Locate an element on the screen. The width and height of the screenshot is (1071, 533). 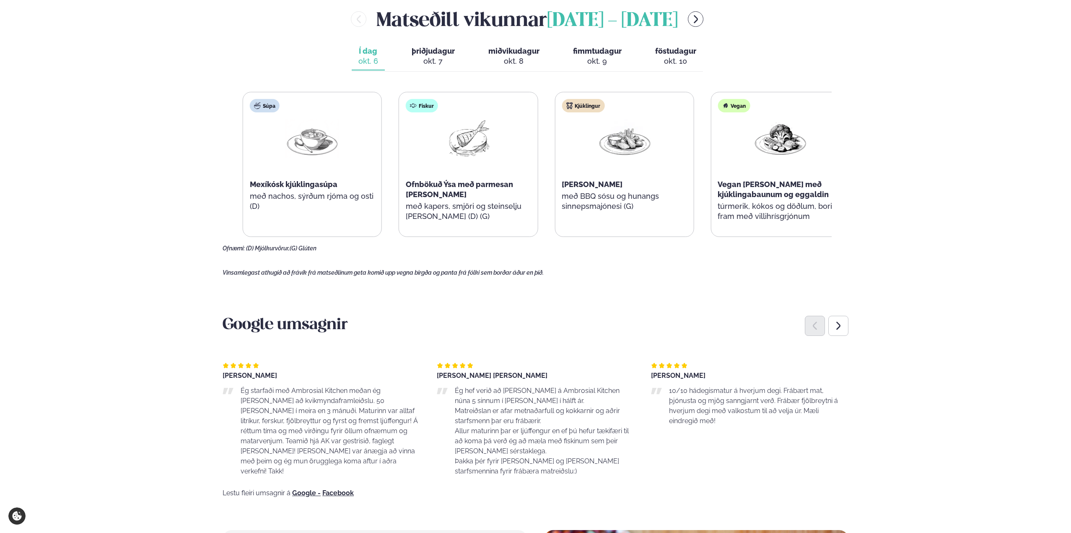
a: Facebook is located at coordinates (338, 493).